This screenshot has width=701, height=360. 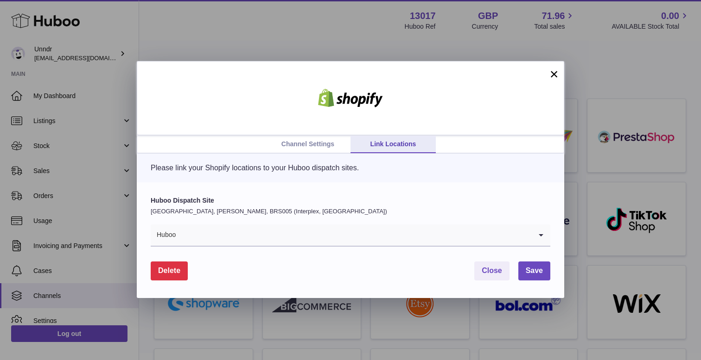 What do you see at coordinates (350, 98) in the screenshot?
I see `img: shopify` at bounding box center [350, 98].